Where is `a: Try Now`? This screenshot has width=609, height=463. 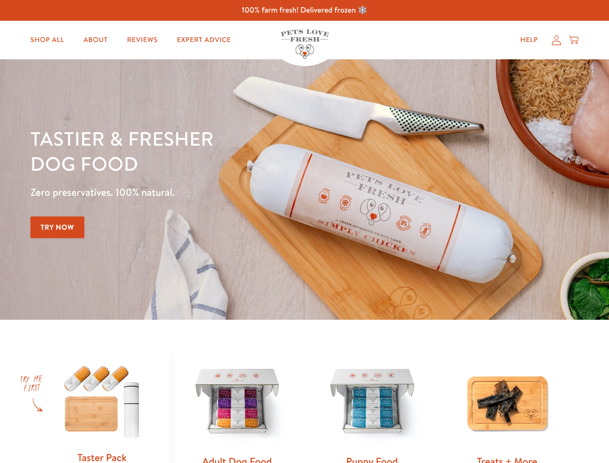
a: Try Now is located at coordinates (57, 227).